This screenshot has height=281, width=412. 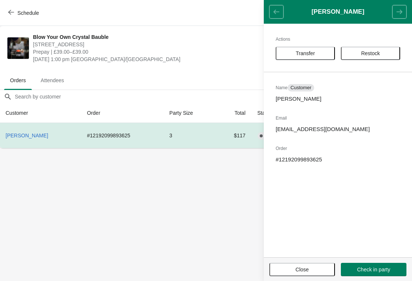 I want to click on td: $117, so click(x=234, y=135).